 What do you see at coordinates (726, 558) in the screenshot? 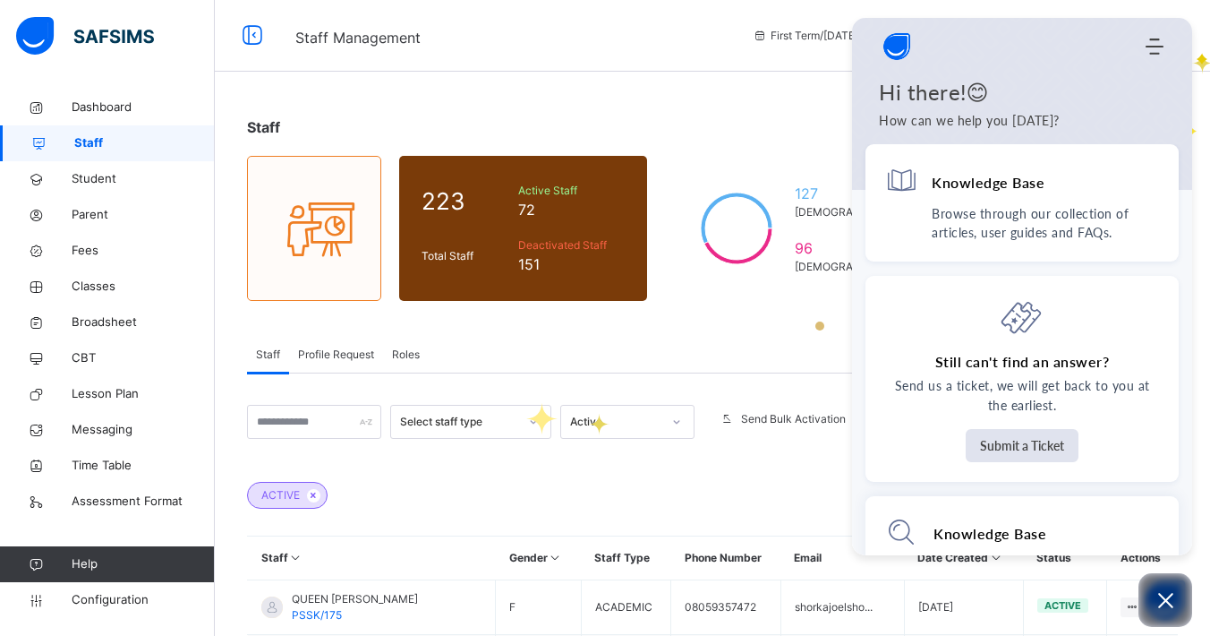
I see `th: Phone Number` at bounding box center [726, 558].